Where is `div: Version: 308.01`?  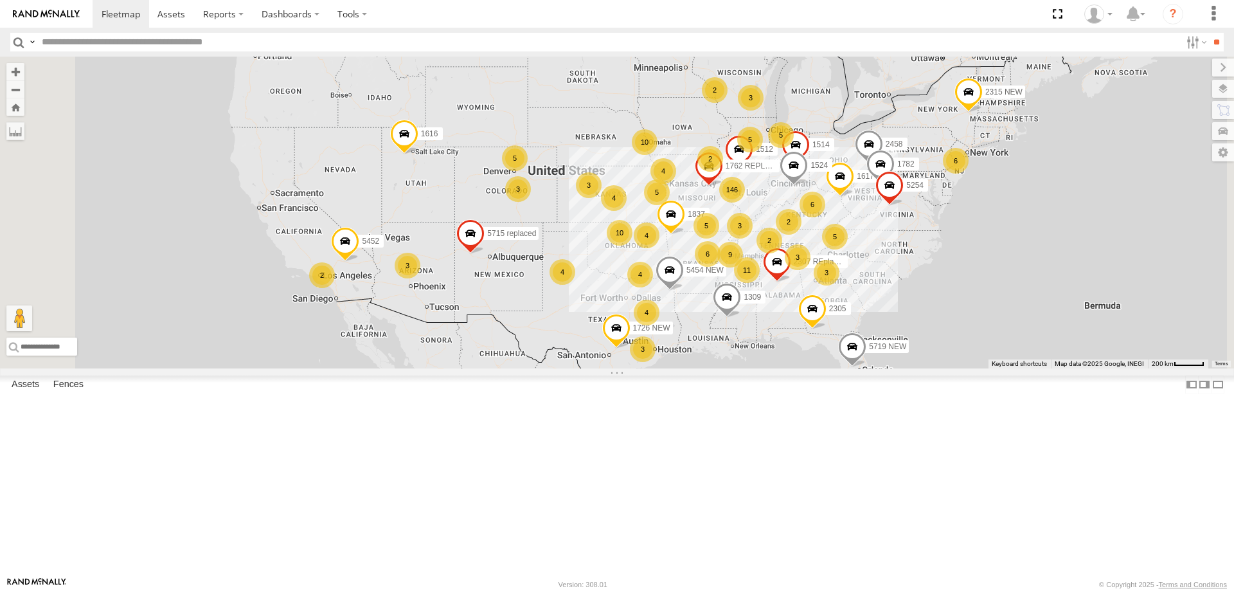
div: Version: 308.01 is located at coordinates (583, 584).